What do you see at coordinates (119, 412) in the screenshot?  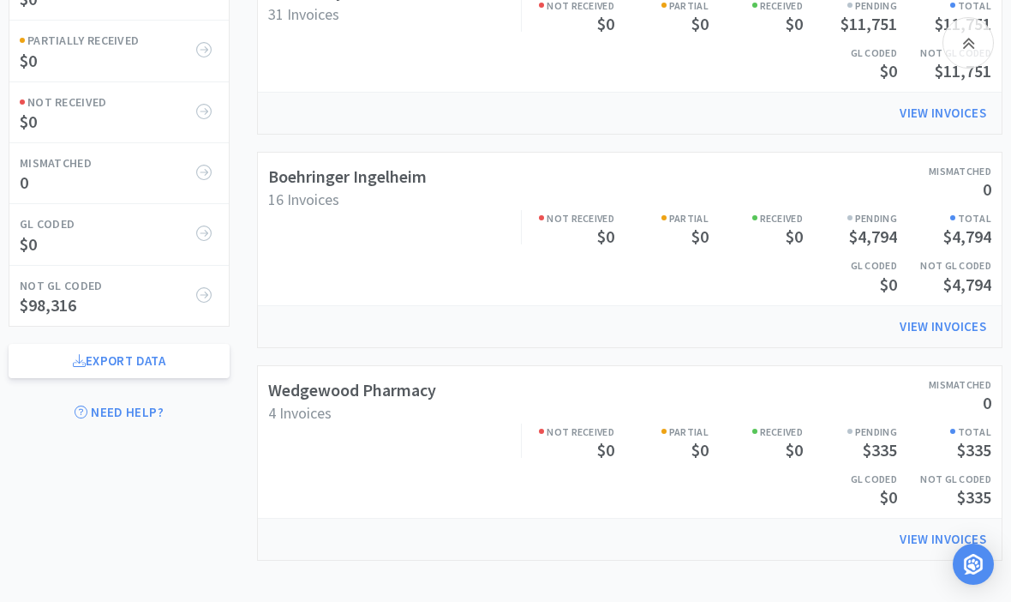 I see `a: Need Help?` at bounding box center [119, 412].